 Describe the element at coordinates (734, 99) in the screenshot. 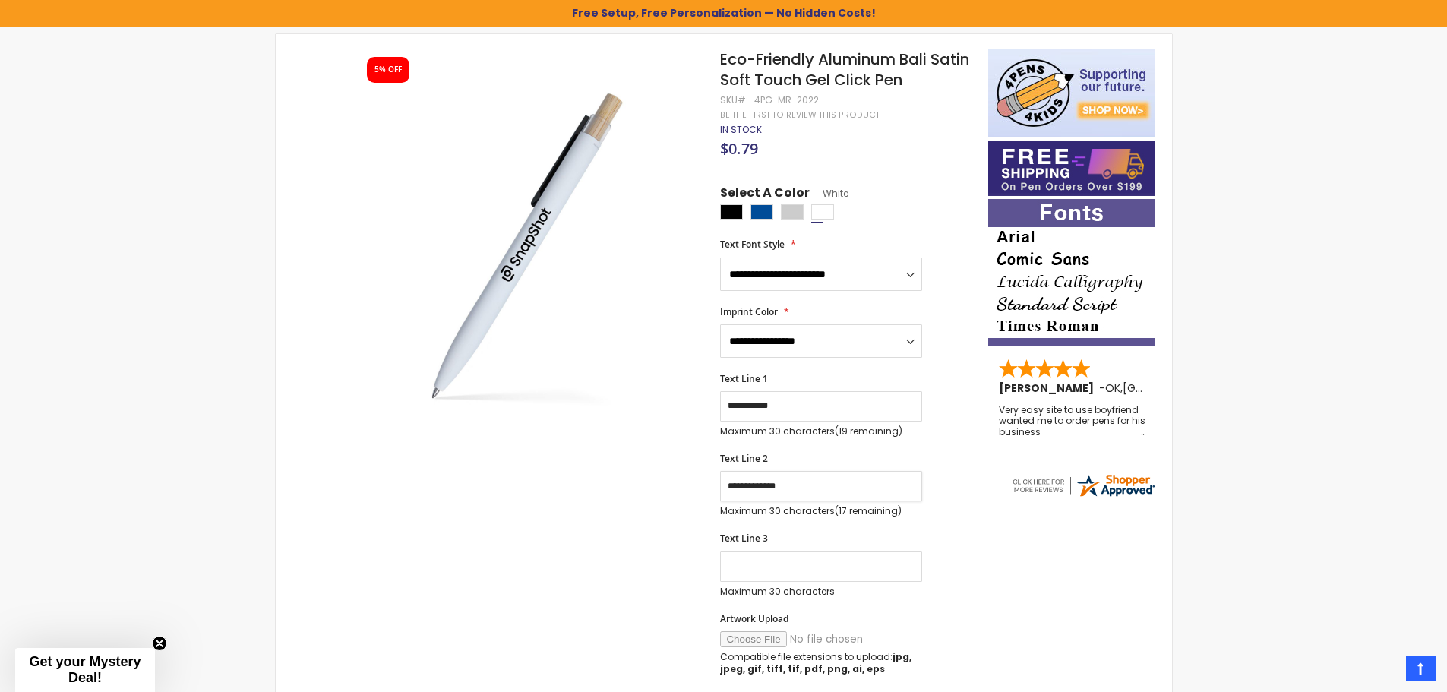

I see `strong: SKU` at that location.